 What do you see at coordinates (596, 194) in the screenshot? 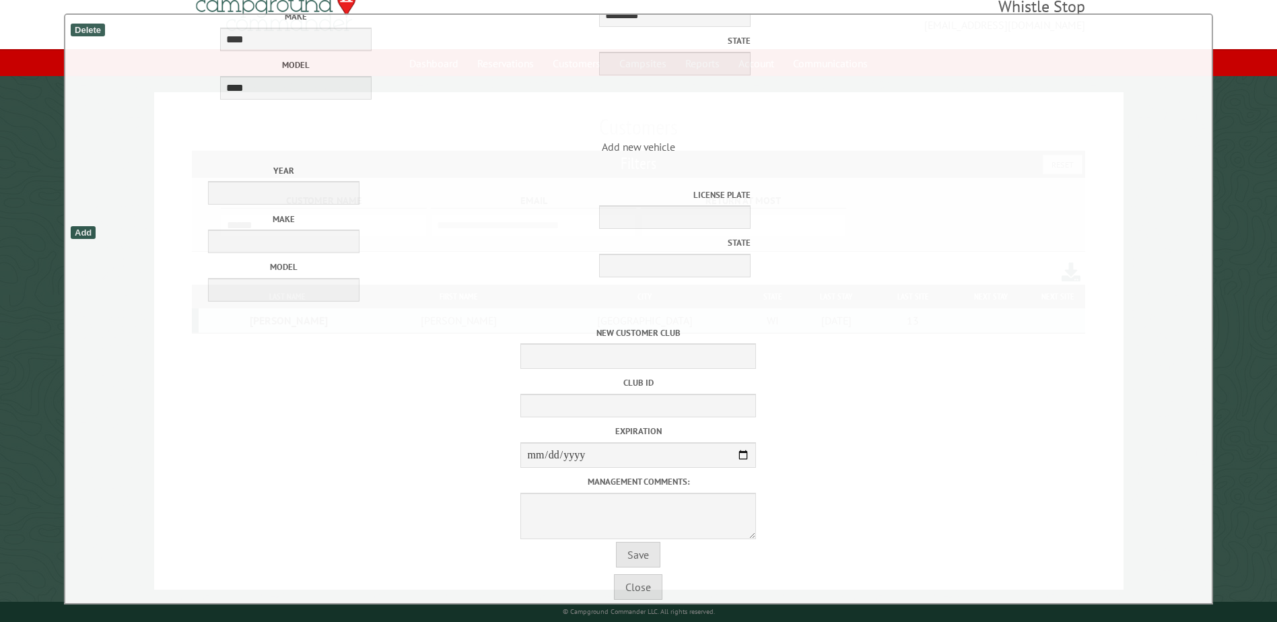
I see `label: License Plate` at bounding box center [596, 194].